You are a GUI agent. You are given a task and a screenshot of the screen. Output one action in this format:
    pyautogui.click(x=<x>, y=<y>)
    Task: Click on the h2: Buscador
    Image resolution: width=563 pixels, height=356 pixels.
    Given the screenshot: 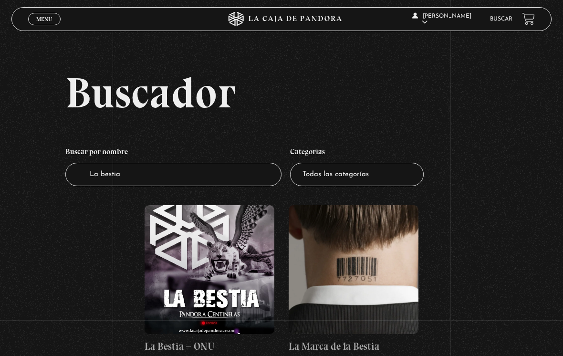 What is the action you would take?
    pyautogui.click(x=308, y=92)
    